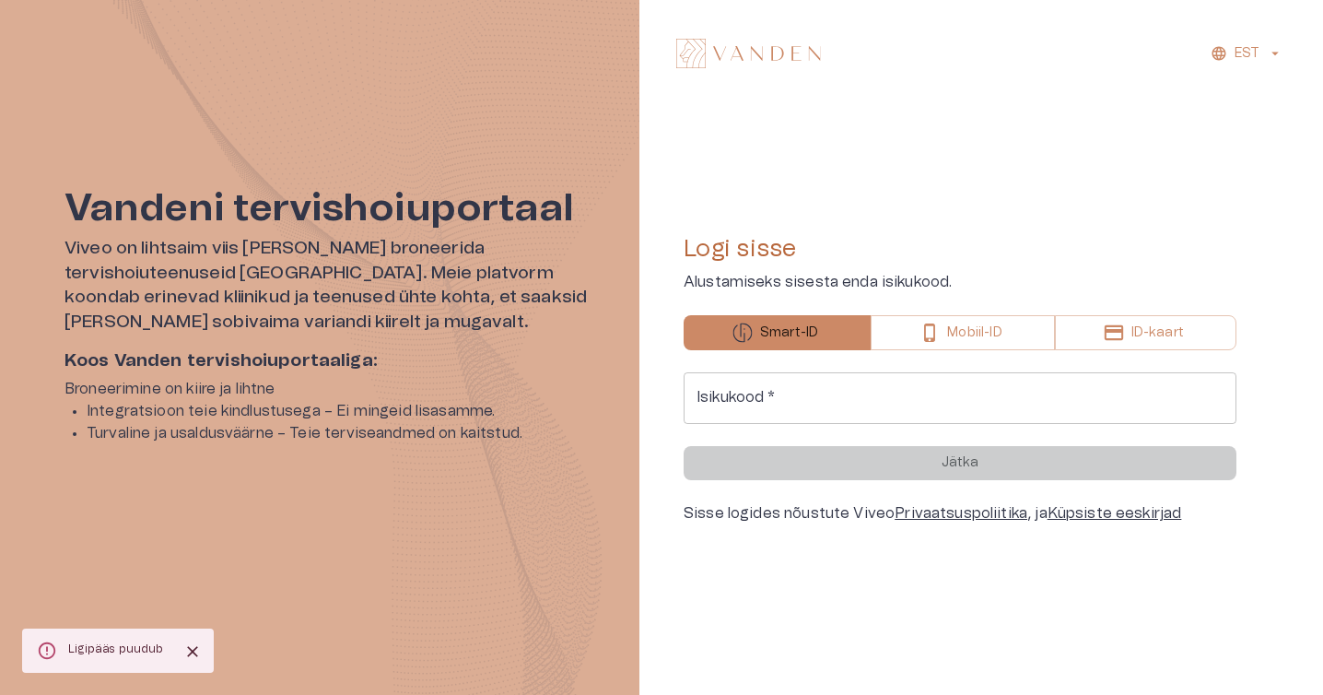 The height and width of the screenshot is (695, 1323). Describe the element at coordinates (960, 249) in the screenshot. I see `h4: Logi sisse` at that location.